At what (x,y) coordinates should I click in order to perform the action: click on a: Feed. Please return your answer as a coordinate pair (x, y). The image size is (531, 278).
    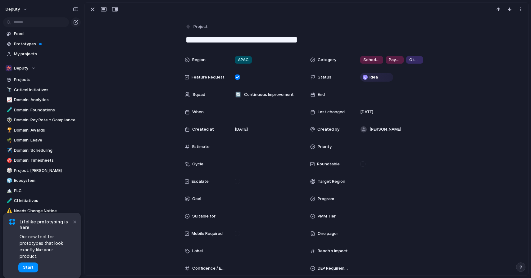
    Looking at the image, I should click on (42, 34).